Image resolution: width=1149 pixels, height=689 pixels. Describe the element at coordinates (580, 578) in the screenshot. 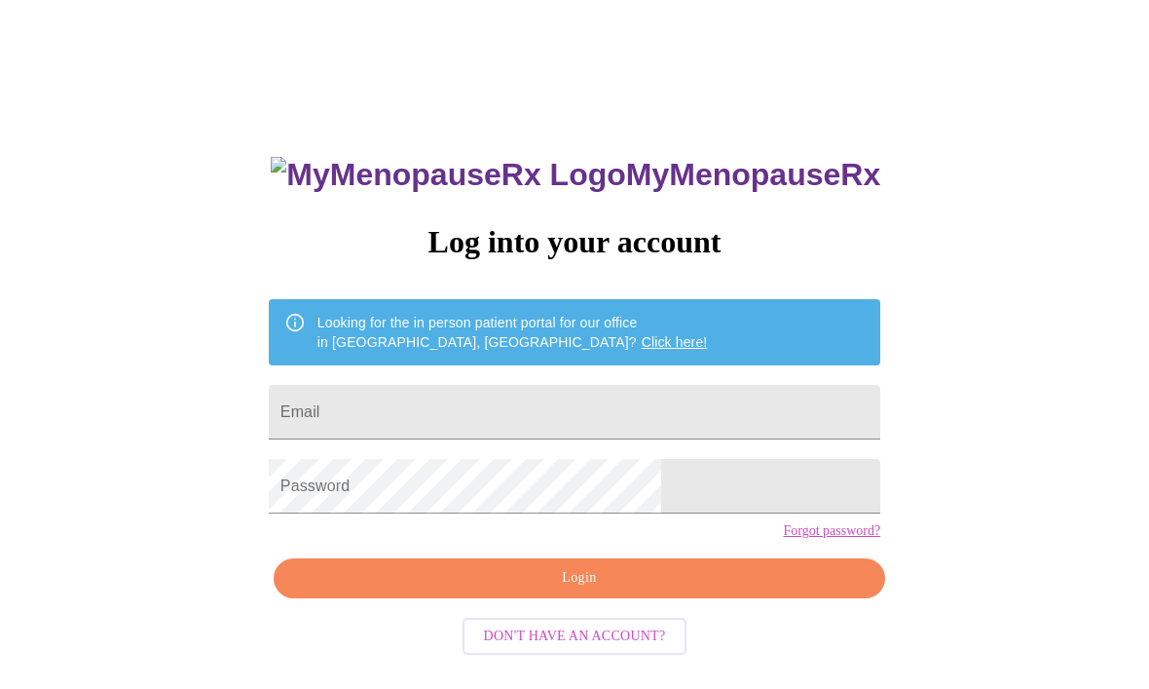

I see `span: Login` at that location.